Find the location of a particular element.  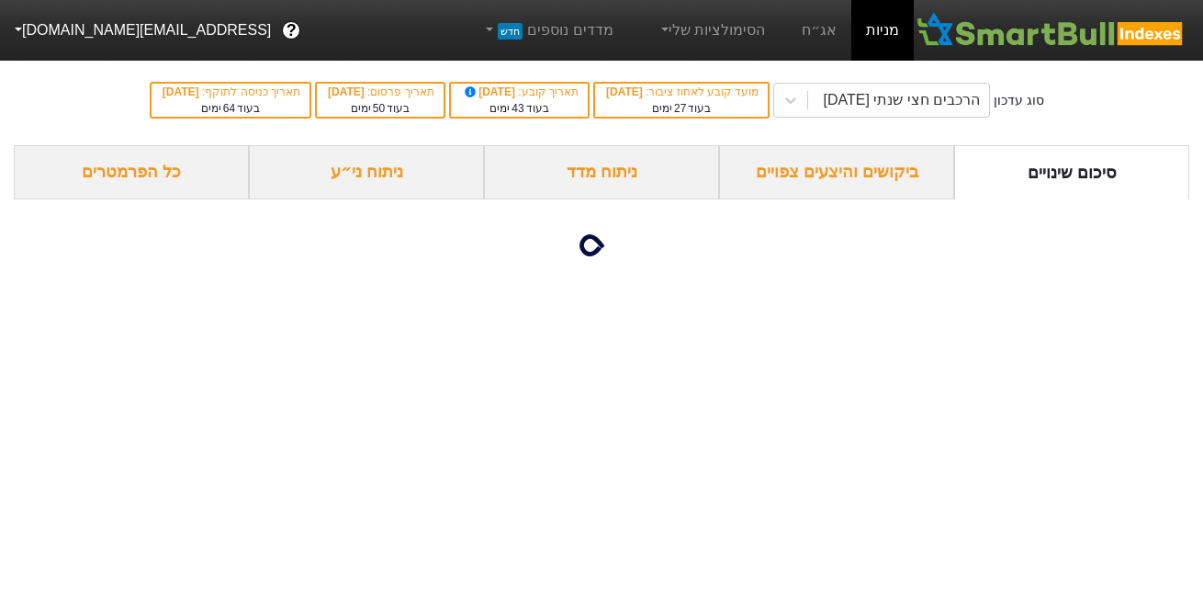

div: כל הפרמטרים is located at coordinates (131, 172).